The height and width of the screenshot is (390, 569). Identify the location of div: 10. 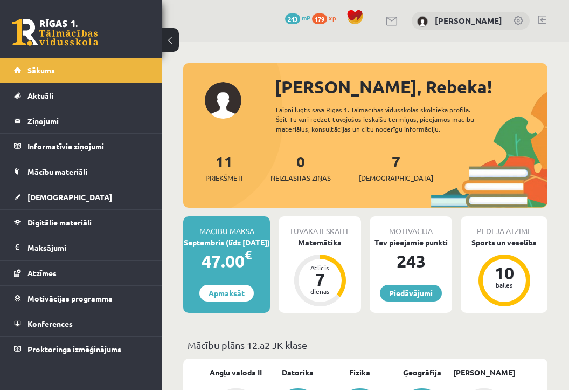
(505, 273).